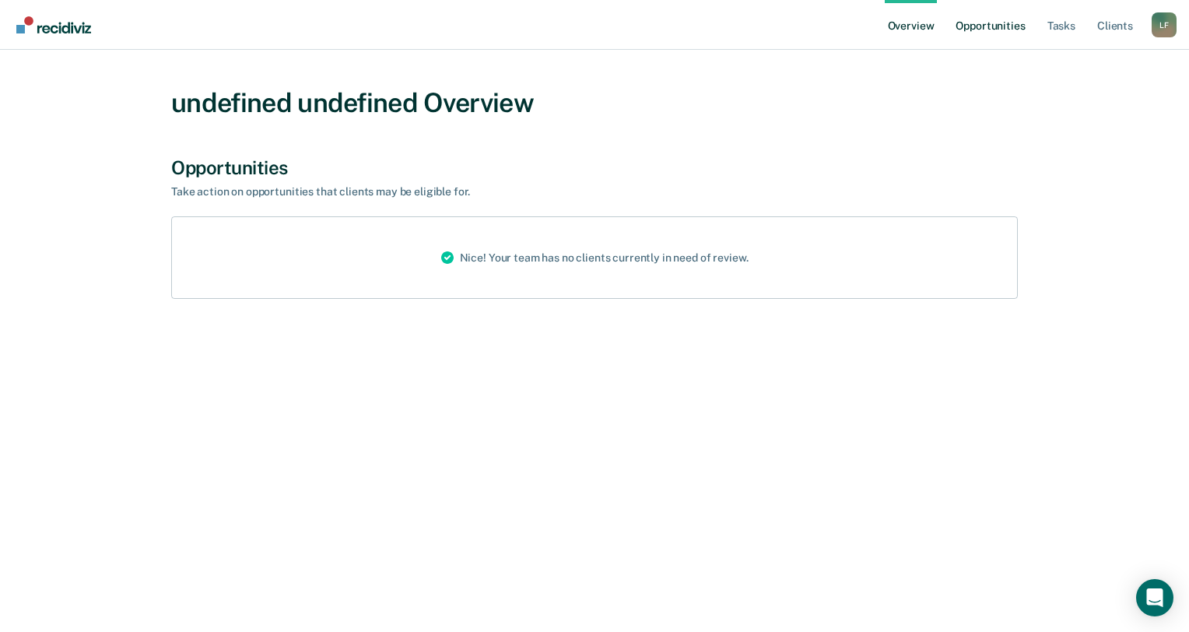  What do you see at coordinates (1155, 598) in the screenshot?
I see `div: Open Intercom Messenger` at bounding box center [1155, 598].